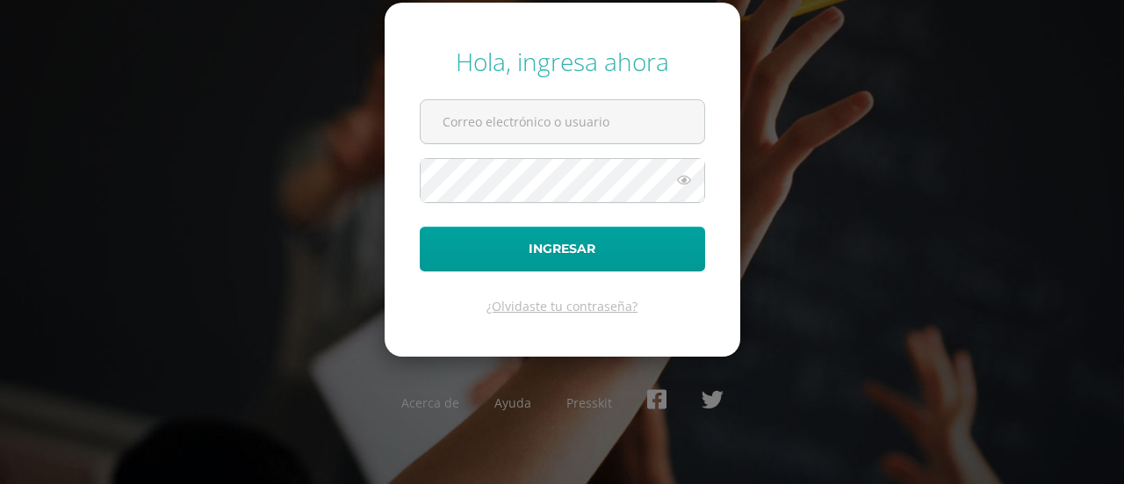  I want to click on a: Presskit, so click(589, 402).